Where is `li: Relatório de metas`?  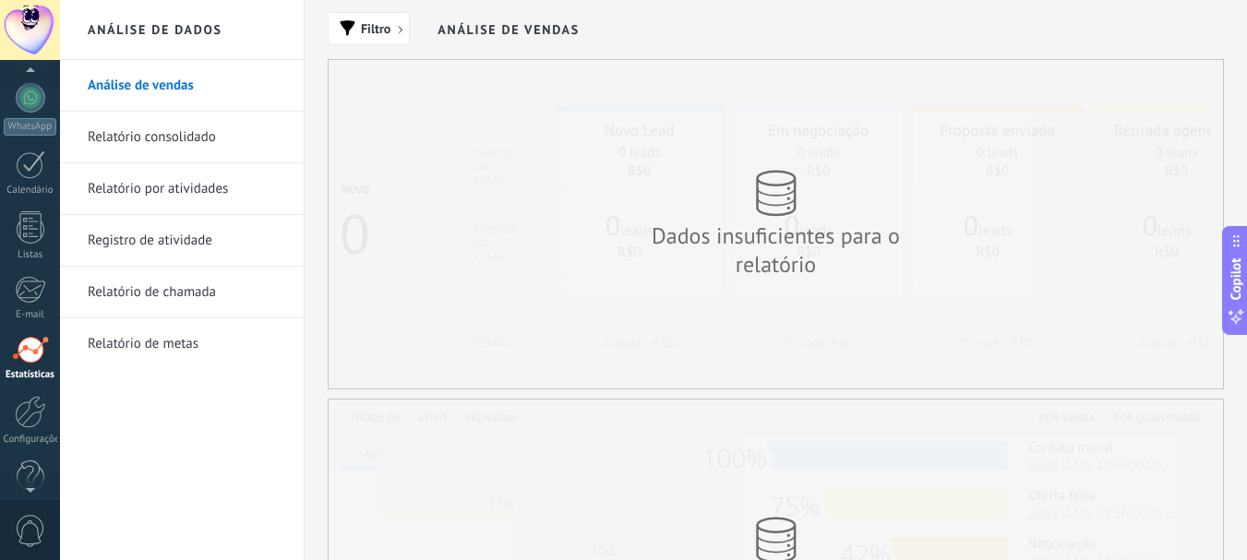 li: Relatório de metas is located at coordinates (182, 343).